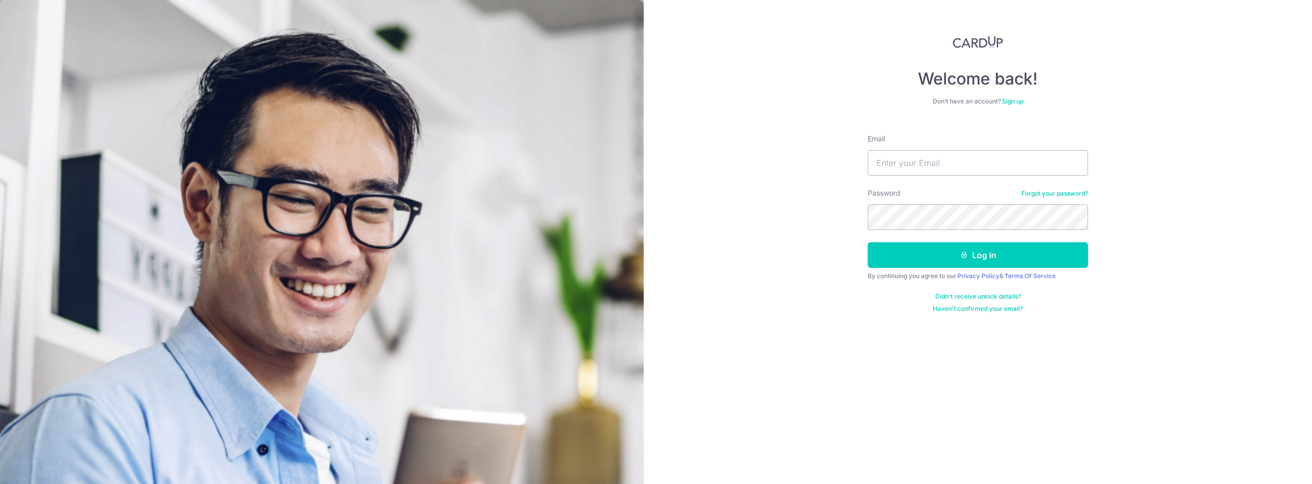 This screenshot has height=484, width=1312. Describe the element at coordinates (978, 79) in the screenshot. I see `h4: Welcome back!` at that location.